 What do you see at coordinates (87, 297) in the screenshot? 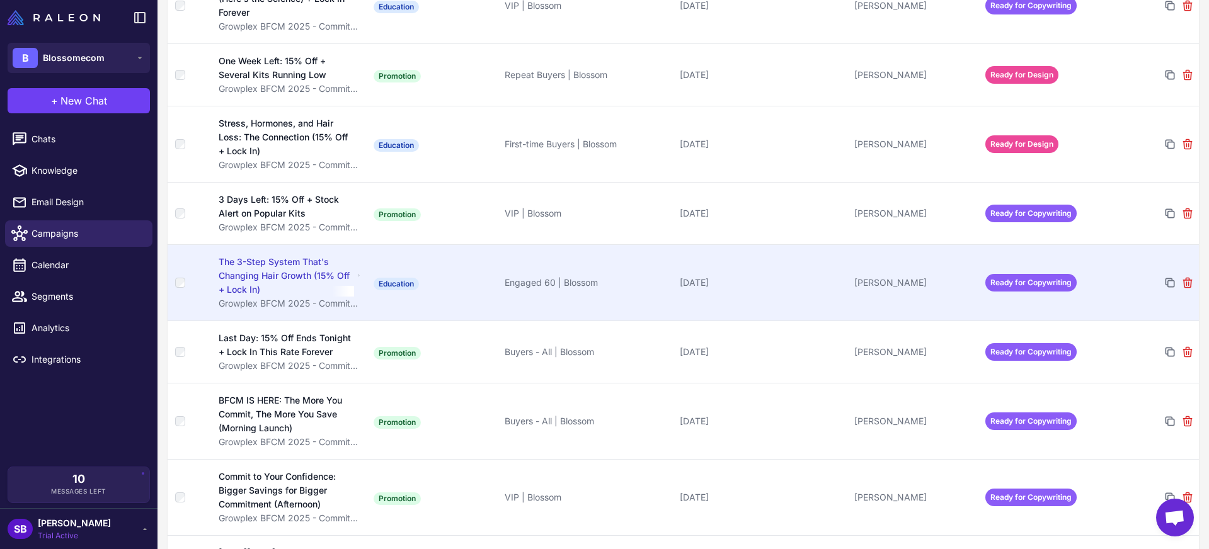
I see `span: Segments` at bounding box center [87, 297].